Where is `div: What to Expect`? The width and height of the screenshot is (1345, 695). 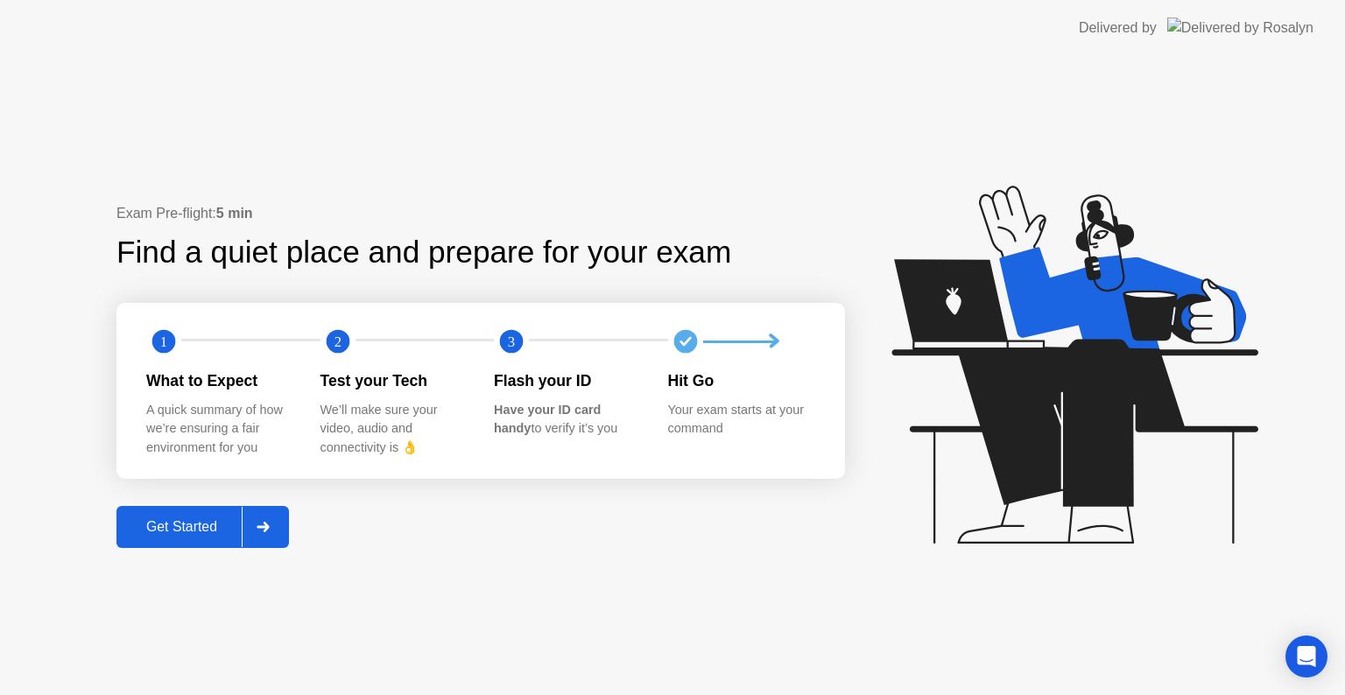 div: What to Expect is located at coordinates (219, 381).